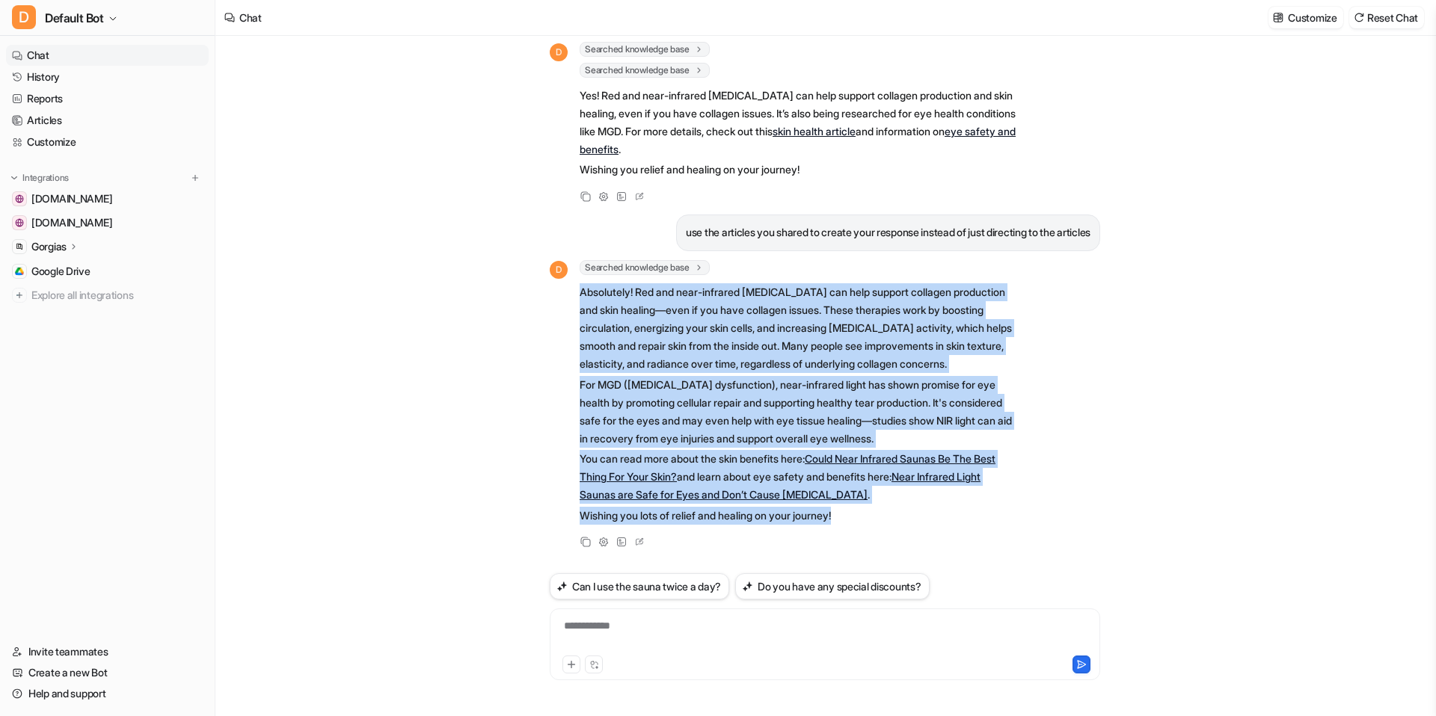 The width and height of the screenshot is (1436, 716). Describe the element at coordinates (19, 295) in the screenshot. I see `img: explore all integrations` at that location.